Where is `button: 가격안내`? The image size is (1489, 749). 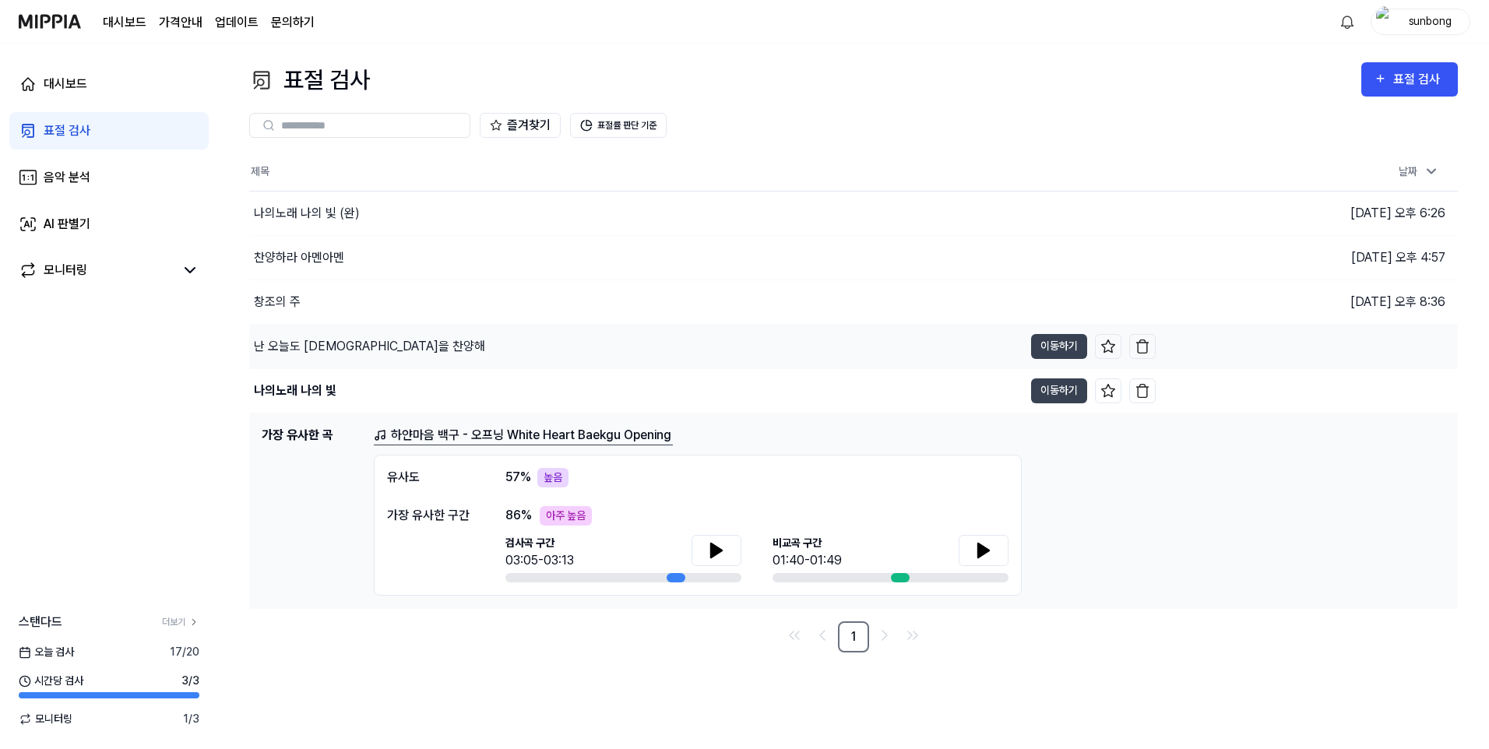
button: 가격안내 is located at coordinates (181, 23).